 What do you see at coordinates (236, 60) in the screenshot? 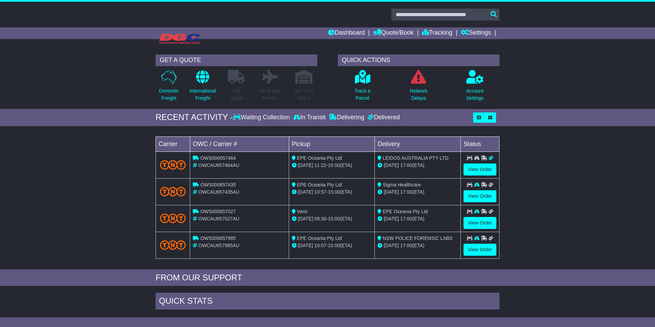
I see `div: GET A QUOTE` at bounding box center [236, 60].